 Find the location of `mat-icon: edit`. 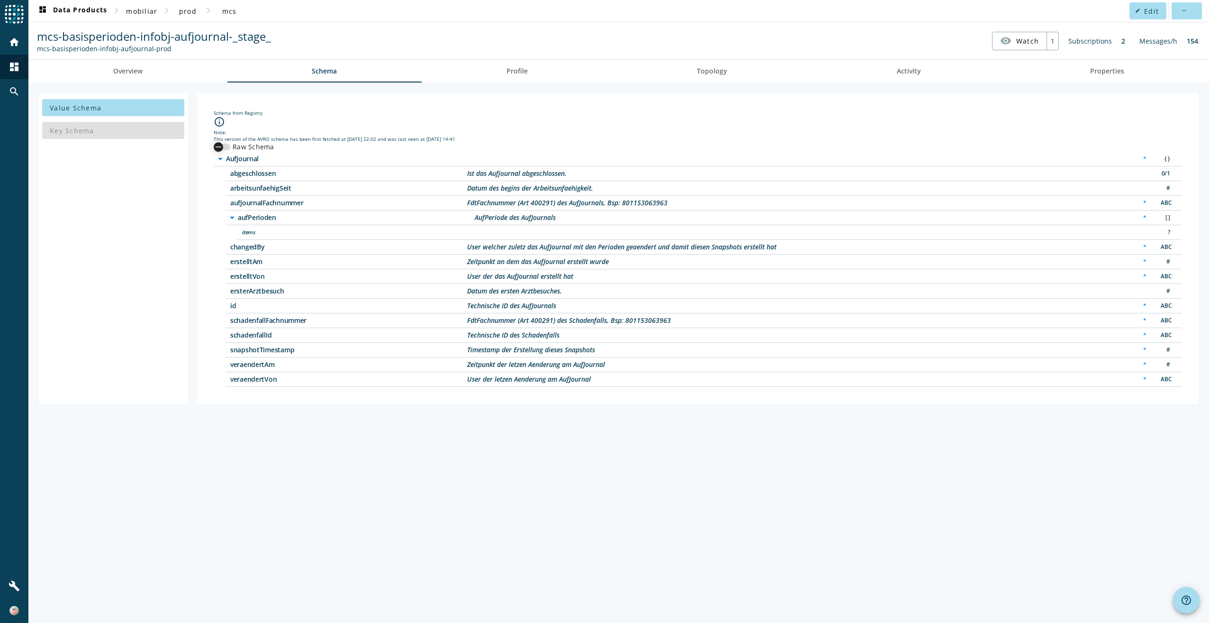

mat-icon: edit is located at coordinates (1138, 10).